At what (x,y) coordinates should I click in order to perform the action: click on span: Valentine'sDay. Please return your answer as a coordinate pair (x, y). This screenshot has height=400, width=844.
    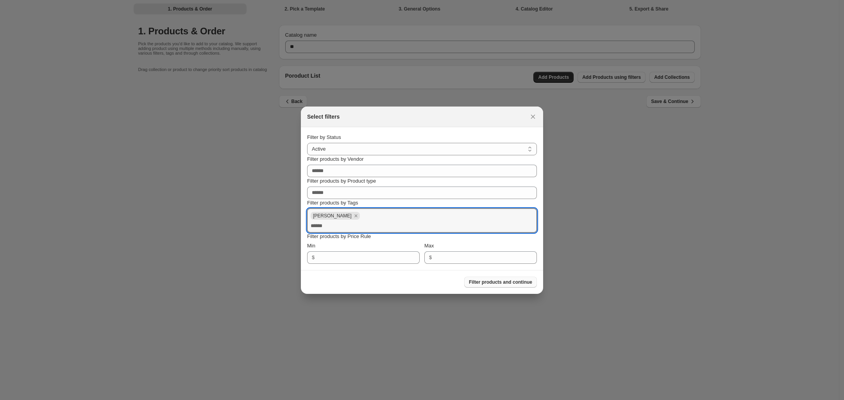
    Looking at the image, I should click on (332, 216).